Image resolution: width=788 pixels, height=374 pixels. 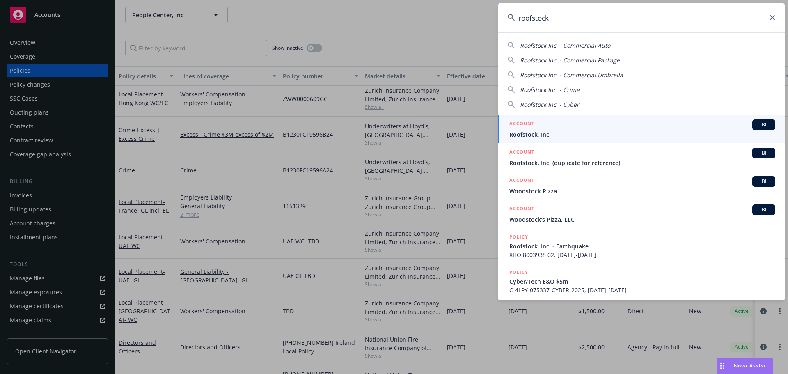 I want to click on span: Roofstock Inc. - Crime, so click(x=549, y=89).